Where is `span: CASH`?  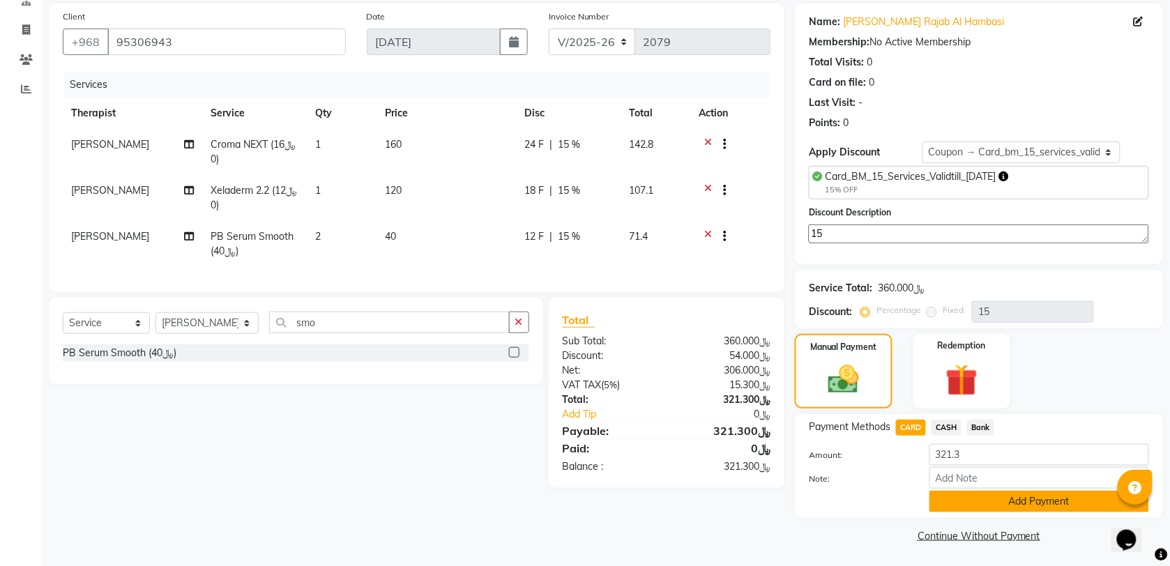
span: CASH is located at coordinates (946, 427).